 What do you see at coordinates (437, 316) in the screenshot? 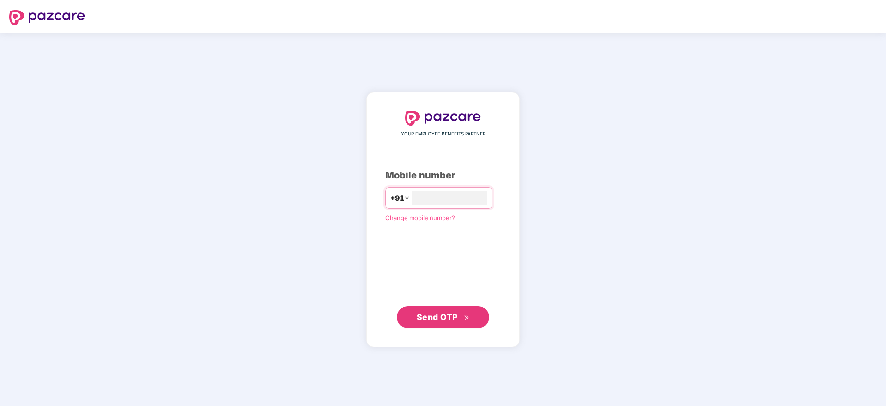
I see `span: Send OTP` at bounding box center [437, 316].